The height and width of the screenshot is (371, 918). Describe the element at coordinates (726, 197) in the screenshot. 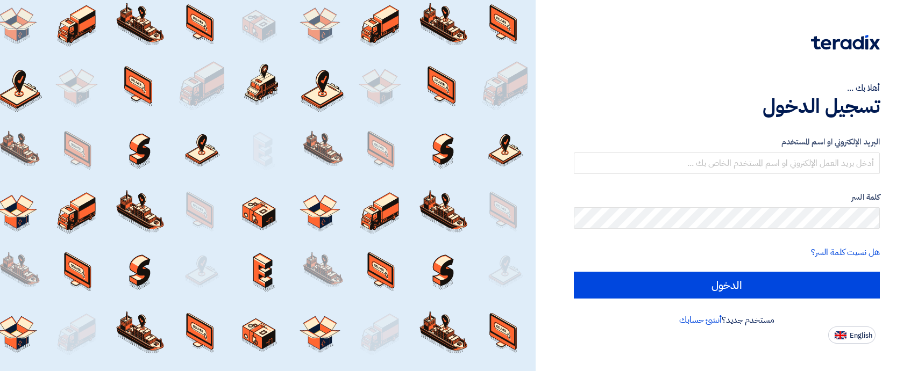

I see `label: كلمة السر` at that location.